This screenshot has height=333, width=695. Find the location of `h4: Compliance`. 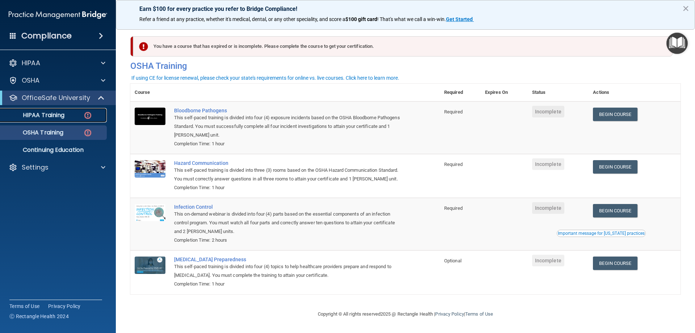

h4: Compliance is located at coordinates (46, 36).